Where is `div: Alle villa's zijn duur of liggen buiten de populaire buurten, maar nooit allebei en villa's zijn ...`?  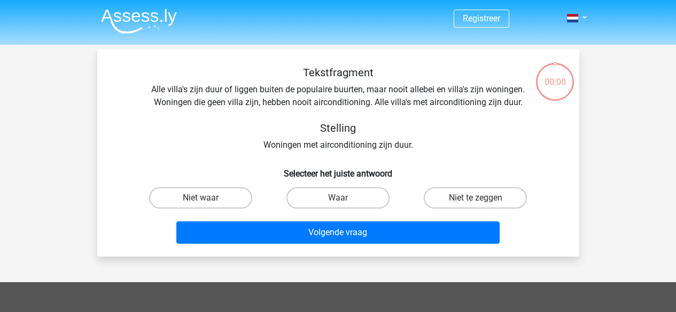
div: Alle villa's zijn duur of liggen buiten de populaire buurten, maar nooit allebei en villa's zijn ... is located at coordinates (338, 109).